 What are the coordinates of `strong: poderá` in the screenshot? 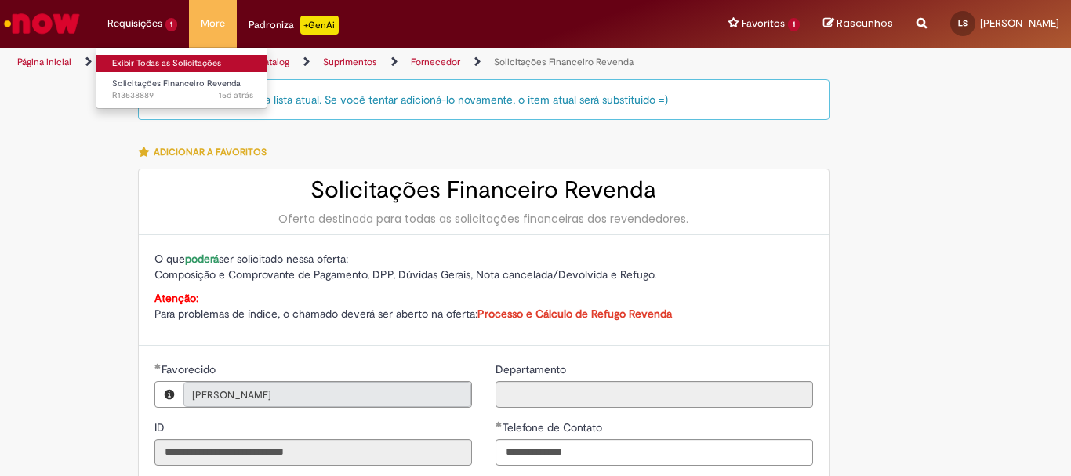 It's located at (202, 259).